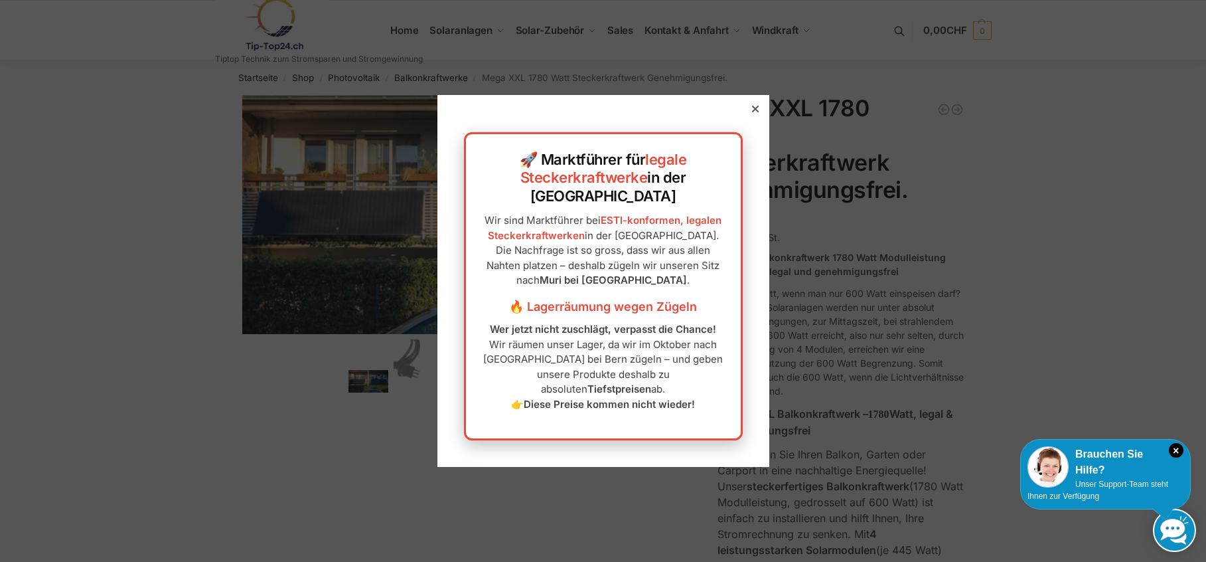 The width and height of the screenshot is (1206, 562). I want to click on strong: Diese Preise kommen nicht wieder!, so click(609, 404).